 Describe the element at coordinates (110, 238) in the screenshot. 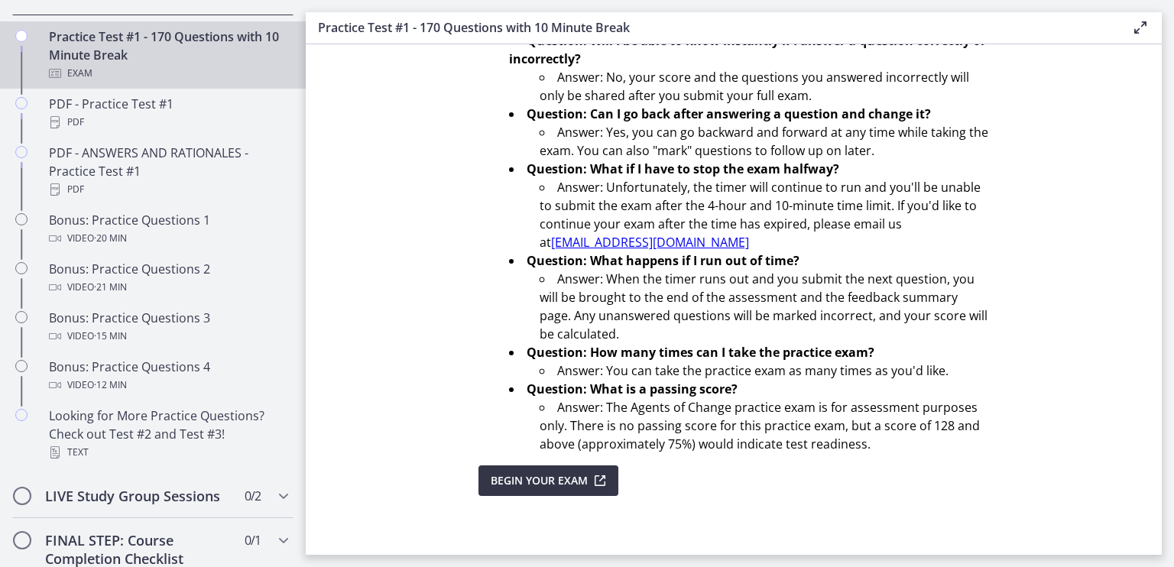

I see `span: · 20 min` at that location.